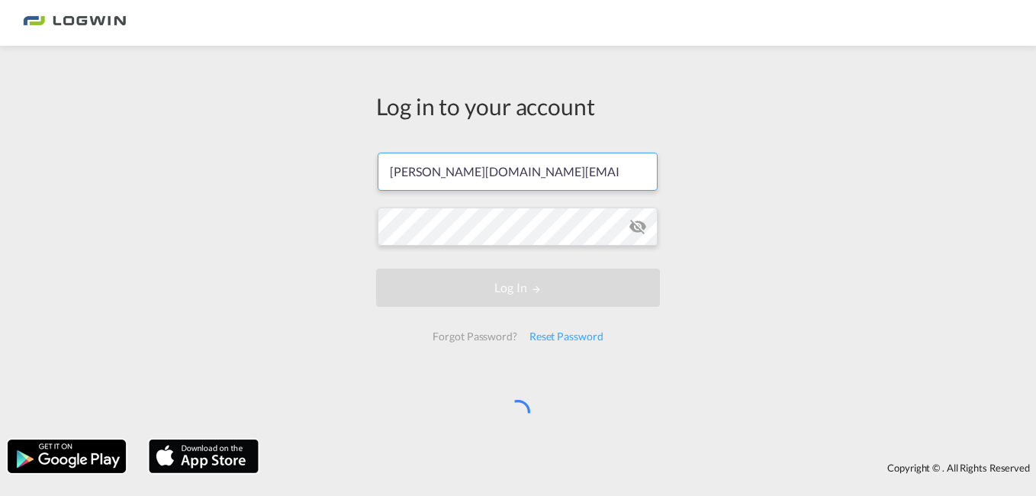 The image size is (1036, 496). I want to click on div: Copyright © . All Rights Reserved, so click(651, 467).